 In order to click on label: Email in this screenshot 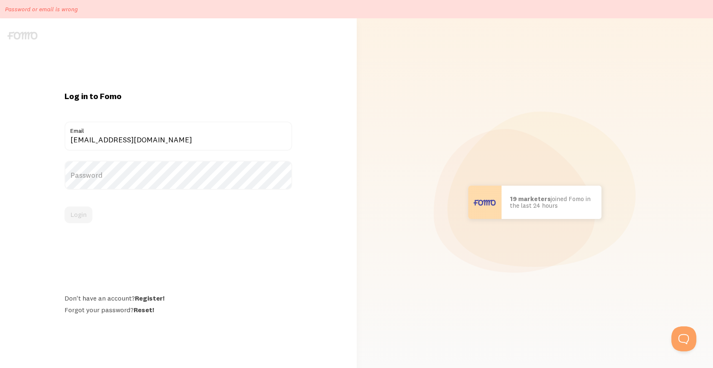, I will do `click(178, 129)`.